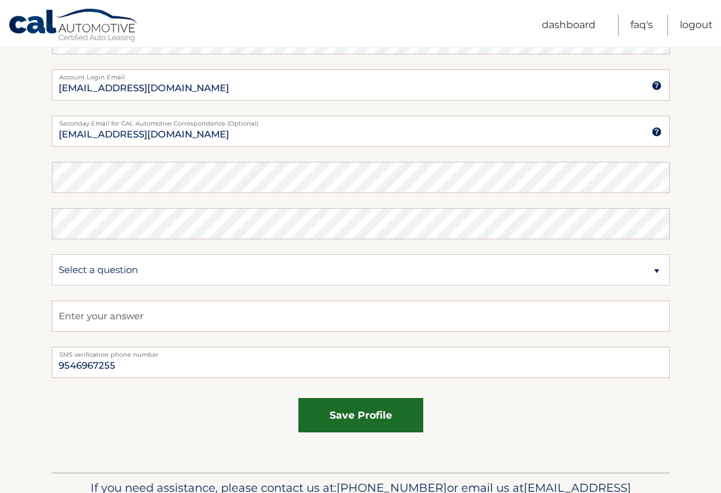 This screenshot has width=721, height=493. What do you see at coordinates (361, 415) in the screenshot?
I see `button: save profile` at bounding box center [361, 415].